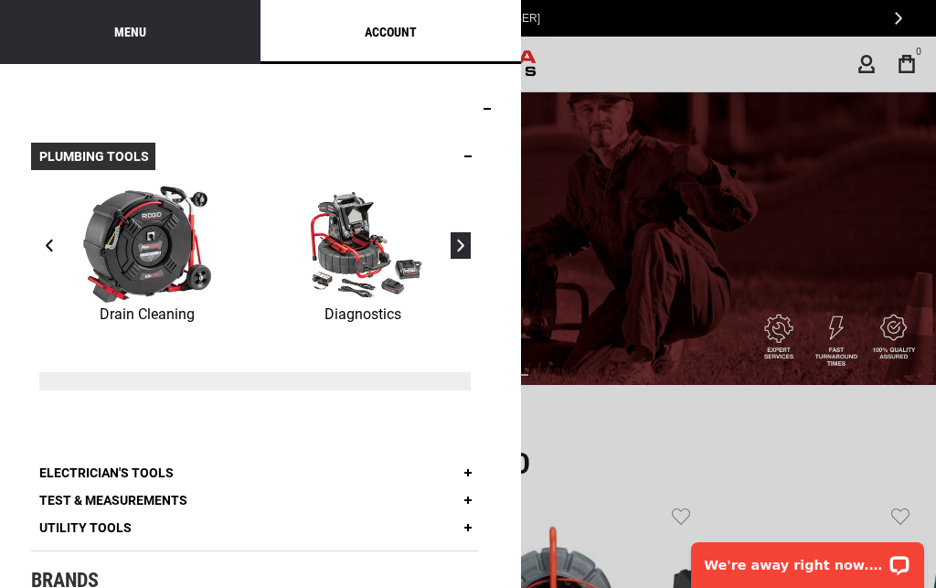 The height and width of the screenshot is (588, 936). What do you see at coordinates (113, 500) in the screenshot?
I see `span: Test & Measurements` at bounding box center [113, 500].